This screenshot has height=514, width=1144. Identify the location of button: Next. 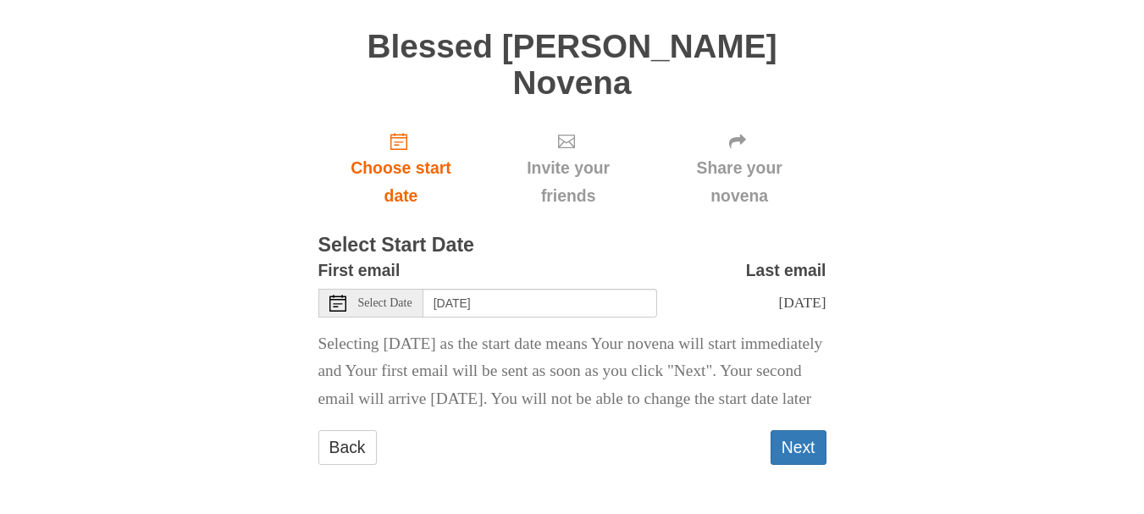
(799, 447).